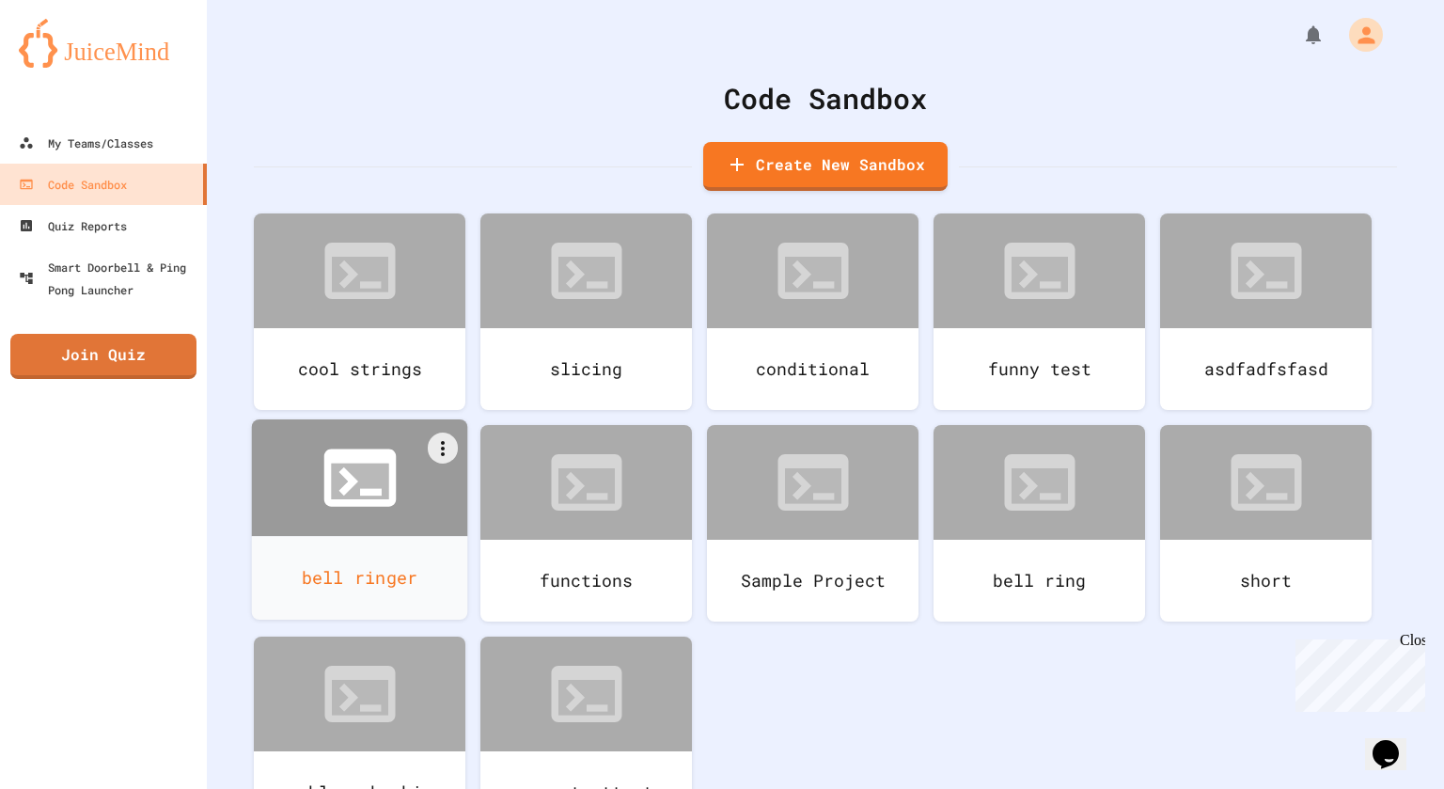  Describe the element at coordinates (1039, 523) in the screenshot. I see `a: bell ring` at that location.